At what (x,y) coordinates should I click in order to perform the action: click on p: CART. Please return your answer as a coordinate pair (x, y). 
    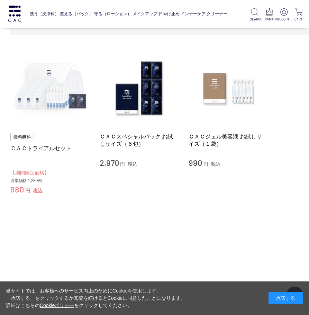
    Looking at the image, I should click on (299, 19).